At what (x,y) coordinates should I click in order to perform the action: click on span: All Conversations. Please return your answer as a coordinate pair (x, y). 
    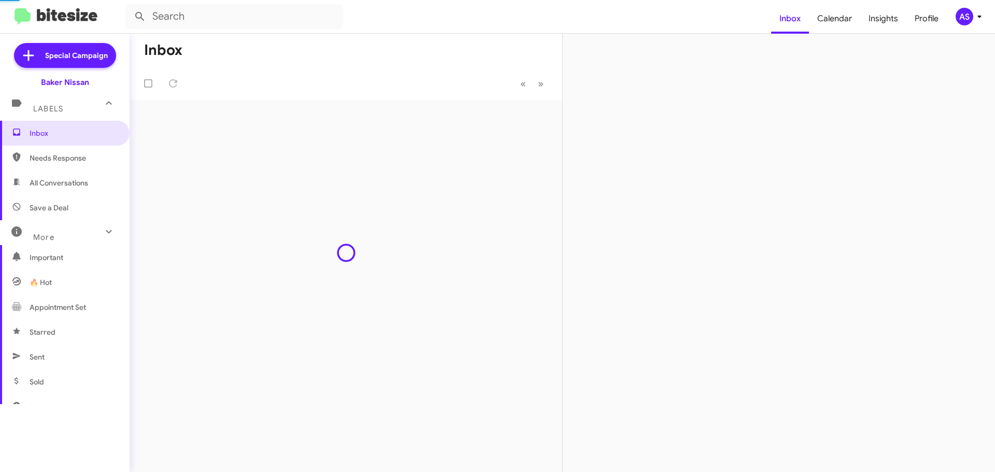
    Looking at the image, I should click on (59, 183).